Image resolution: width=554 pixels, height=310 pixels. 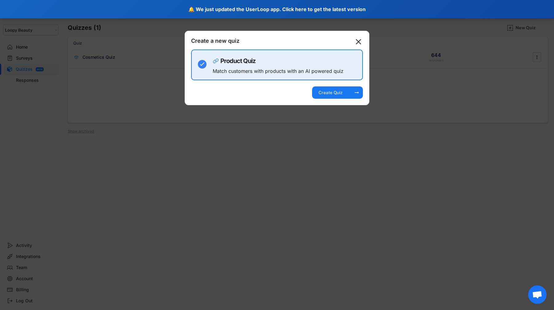 What do you see at coordinates (330, 93) in the screenshot?
I see `div: Create Quiz` at bounding box center [330, 93].